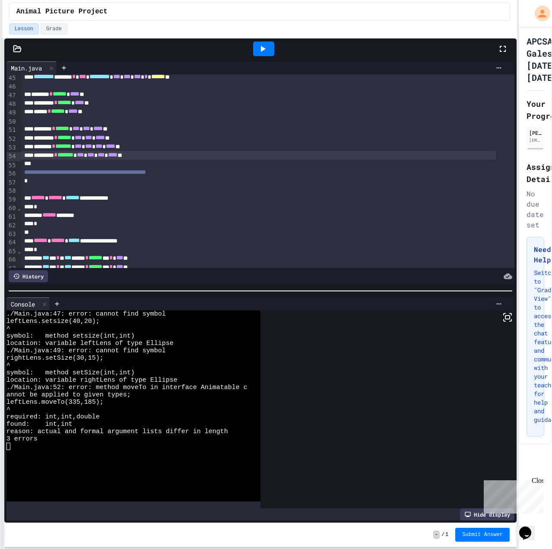  I want to click on div: 67, so click(12, 269).